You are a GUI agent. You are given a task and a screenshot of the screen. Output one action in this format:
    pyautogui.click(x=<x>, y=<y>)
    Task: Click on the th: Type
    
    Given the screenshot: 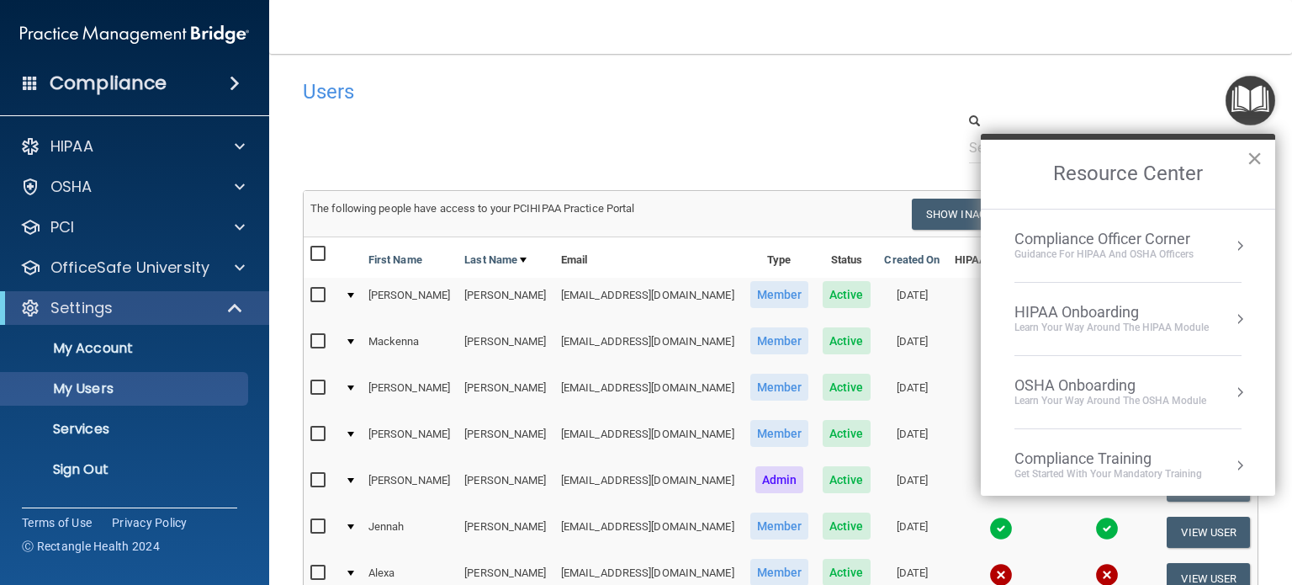 What is the action you would take?
    pyautogui.click(x=779, y=257)
    